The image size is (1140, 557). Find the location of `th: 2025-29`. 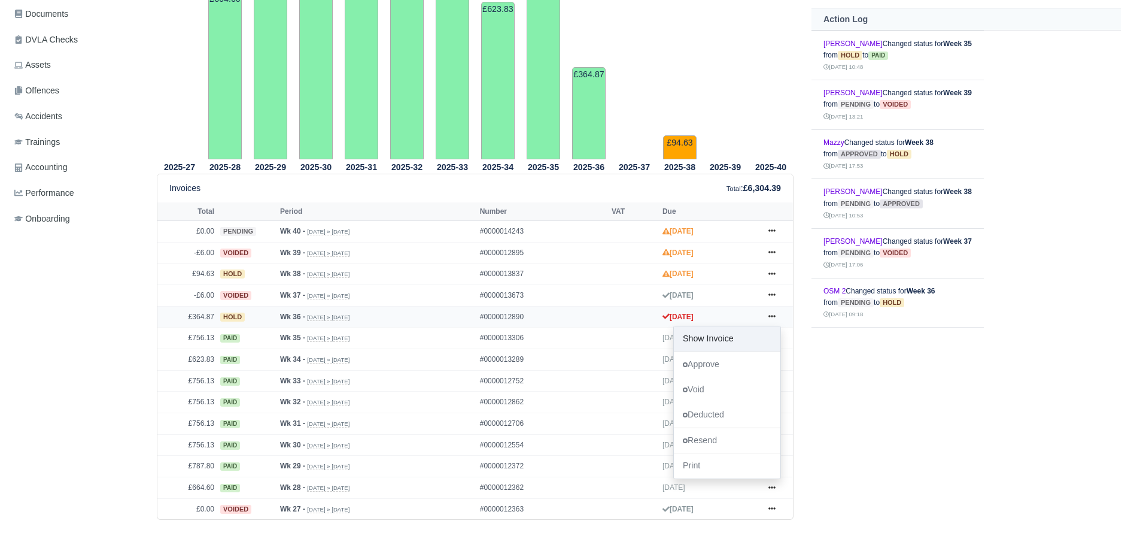

th: 2025-29 is located at coordinates (271, 167).